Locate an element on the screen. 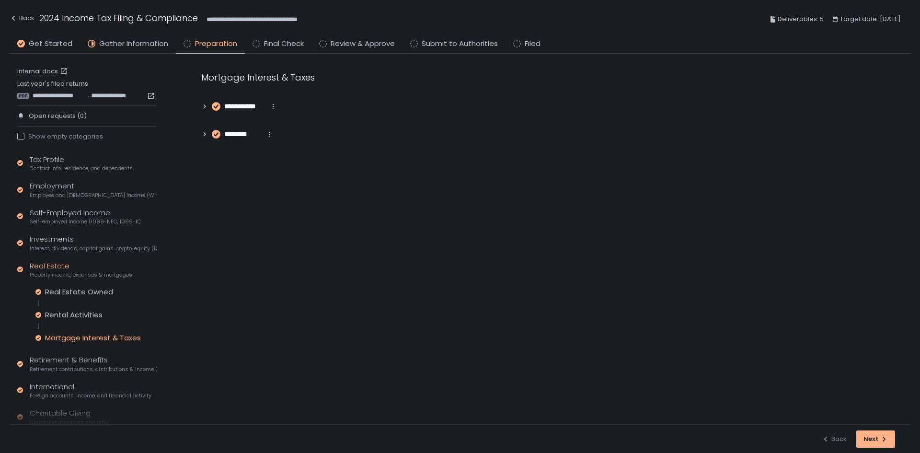 The width and height of the screenshot is (920, 453). div: Rental Activities is located at coordinates (74, 315).